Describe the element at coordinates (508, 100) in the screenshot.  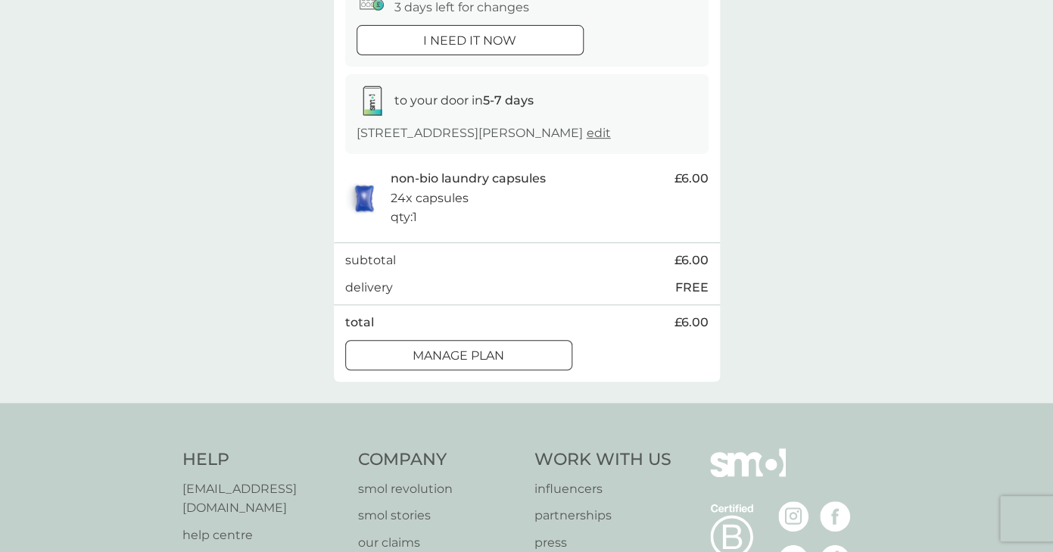
I see `strong: 5-7 days` at that location.